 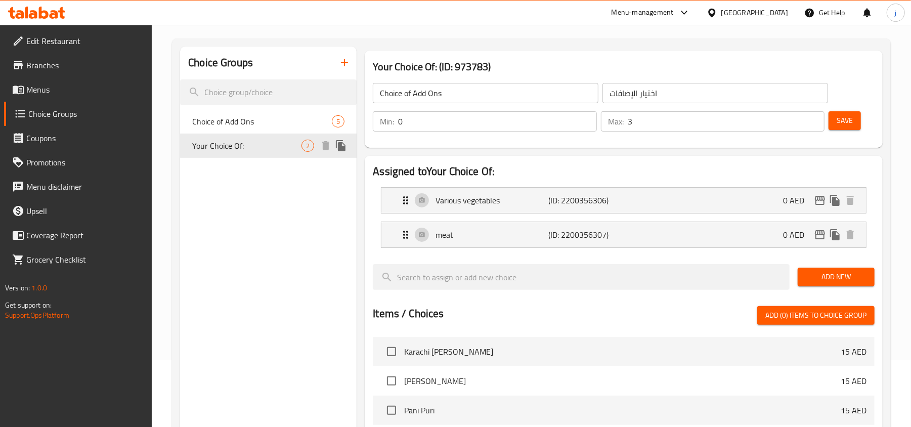 I want to click on h2: Items / Choices, so click(x=408, y=314).